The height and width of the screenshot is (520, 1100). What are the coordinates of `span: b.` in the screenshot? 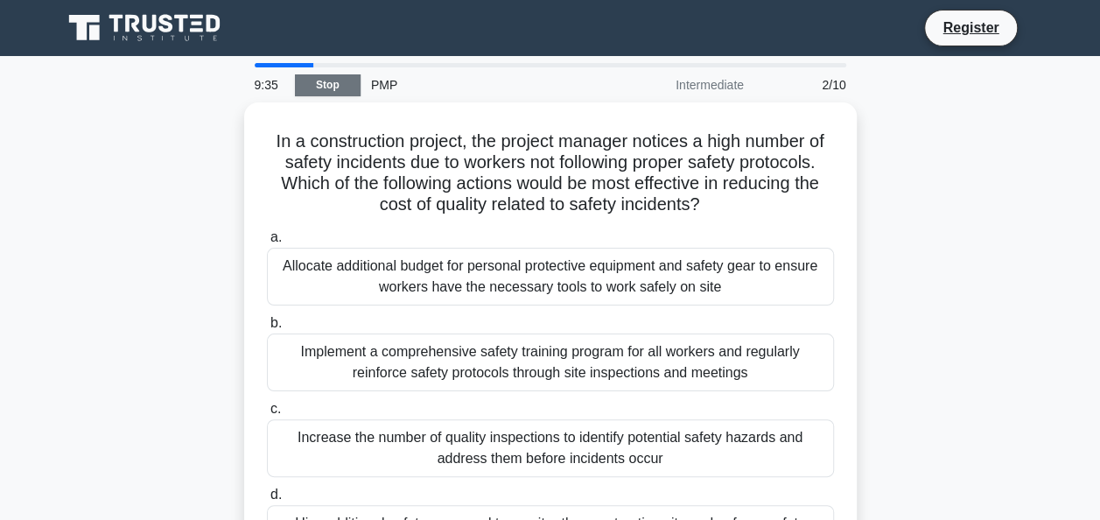 It's located at (276, 322).